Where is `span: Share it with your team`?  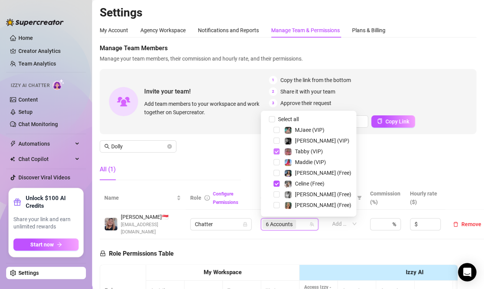
span: Share it with your team is located at coordinates (308, 92).